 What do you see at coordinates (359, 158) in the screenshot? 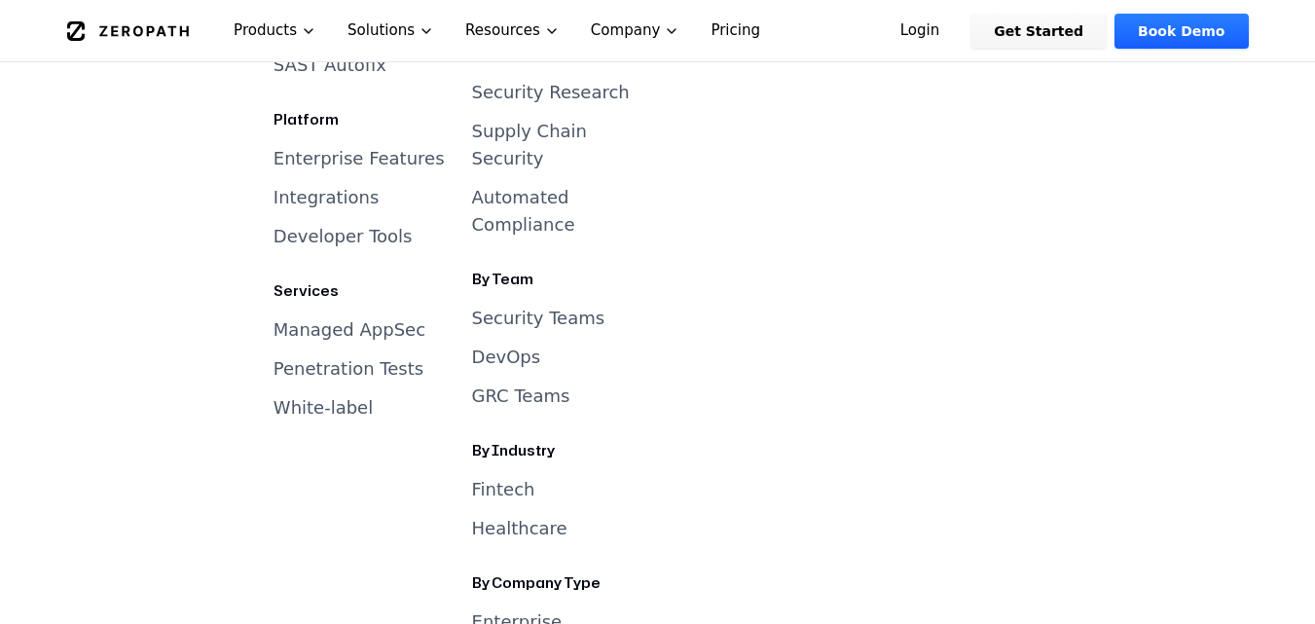
I see `a: Enterprise Features` at bounding box center [359, 158].